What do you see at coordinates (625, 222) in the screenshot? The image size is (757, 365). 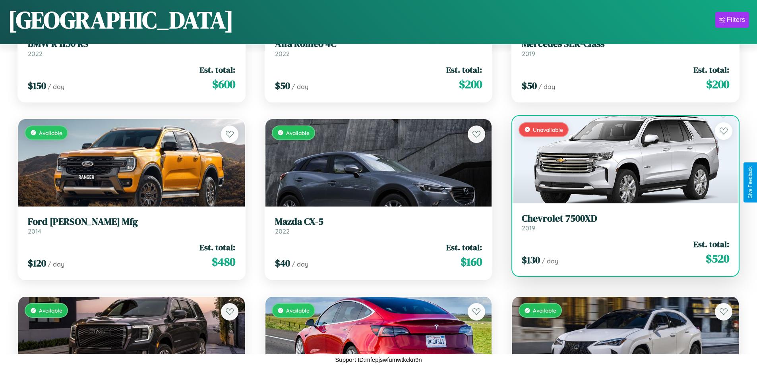 I see `a: Chevrolet 7500XD2019` at bounding box center [625, 222].